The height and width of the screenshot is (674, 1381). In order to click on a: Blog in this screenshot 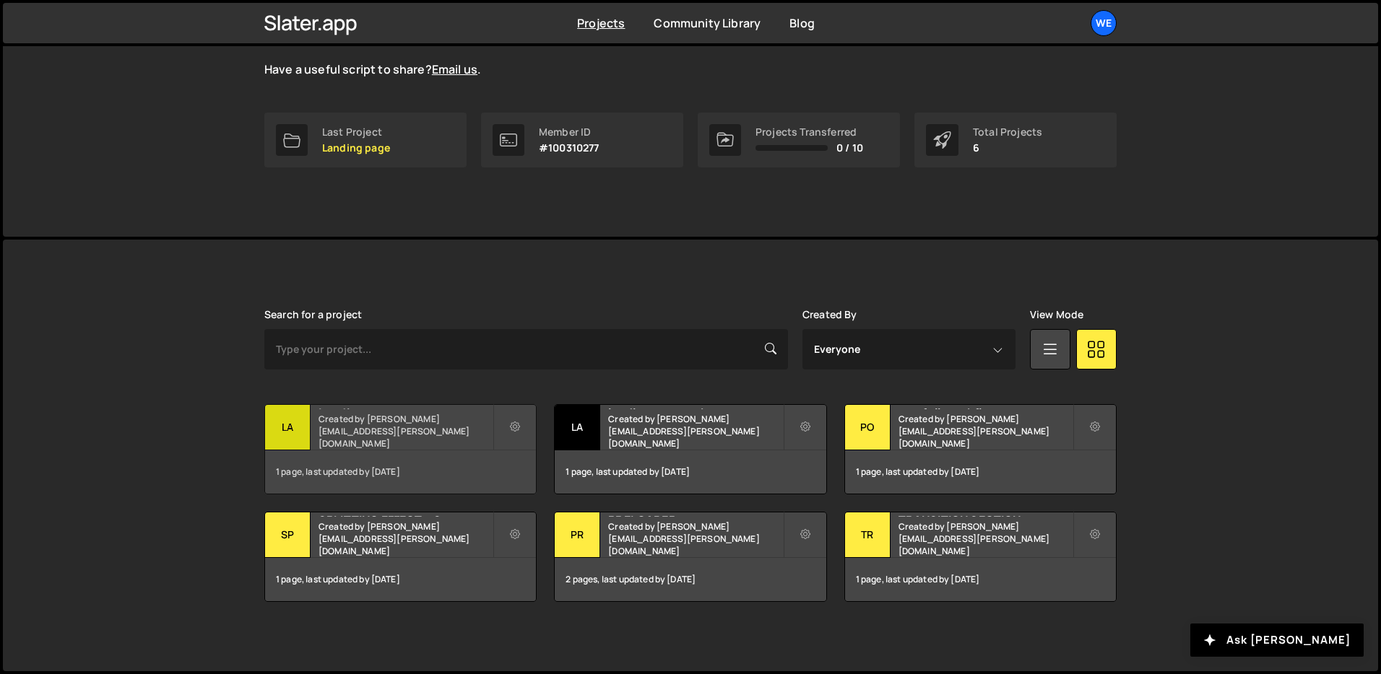, I will do `click(802, 23)`.